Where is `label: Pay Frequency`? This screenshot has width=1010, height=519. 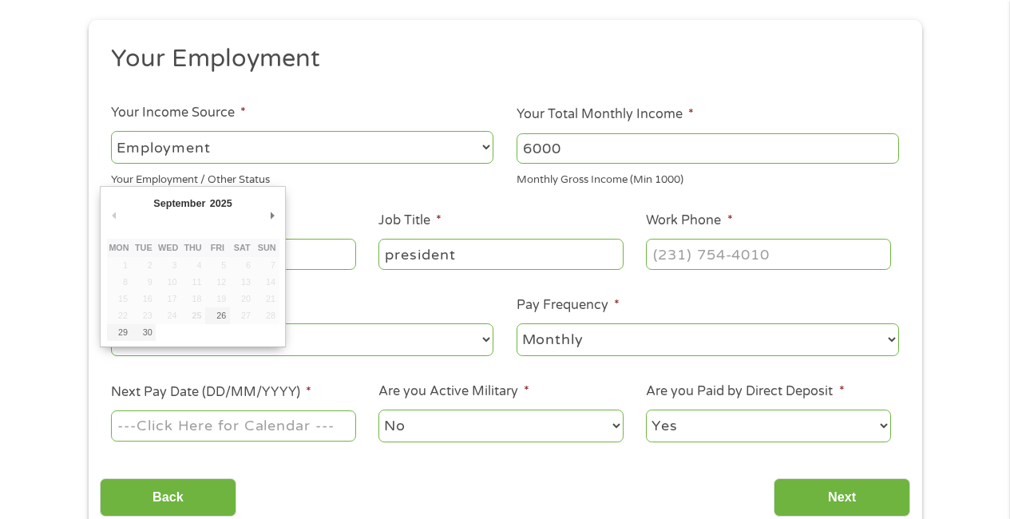 label: Pay Frequency is located at coordinates (568, 305).